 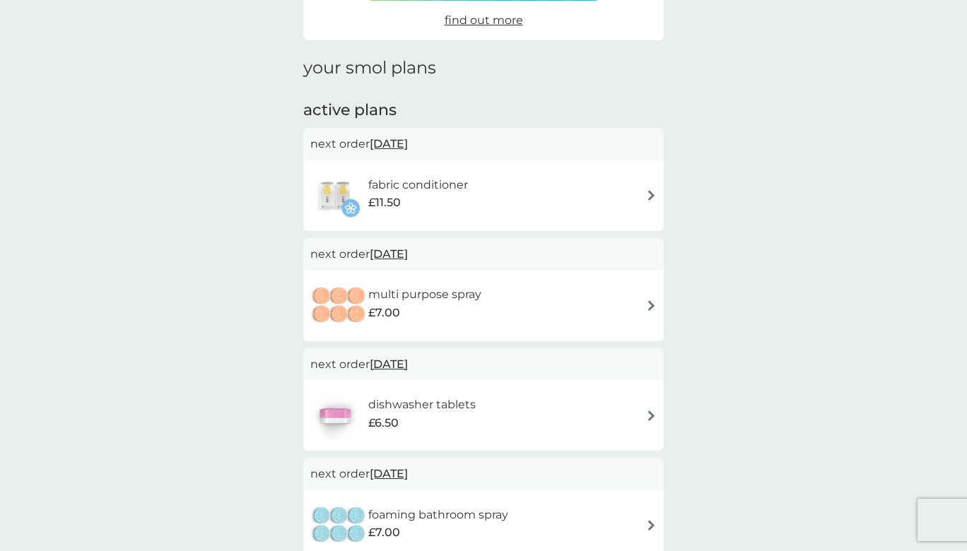 What do you see at coordinates (335, 196) in the screenshot?
I see `img: fabric conditioner` at bounding box center [335, 196].